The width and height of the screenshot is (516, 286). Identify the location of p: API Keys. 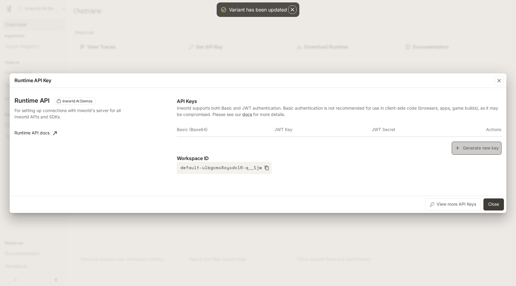
(339, 101).